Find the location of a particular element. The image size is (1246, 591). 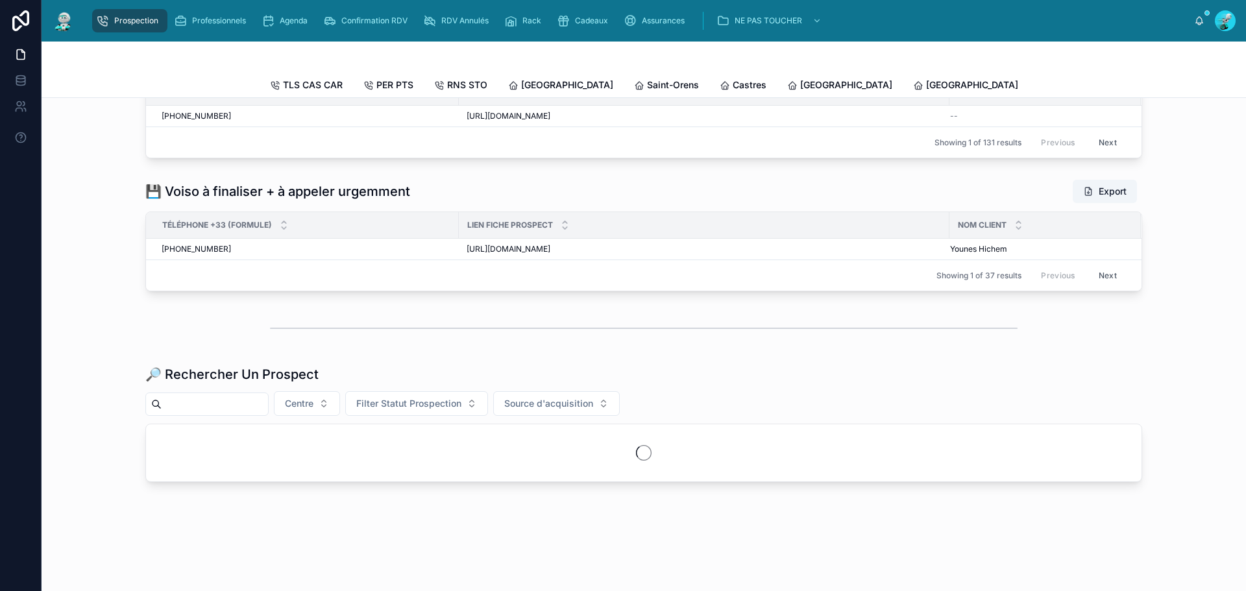

a: NE PAS TOUCHER is located at coordinates (770, 21).